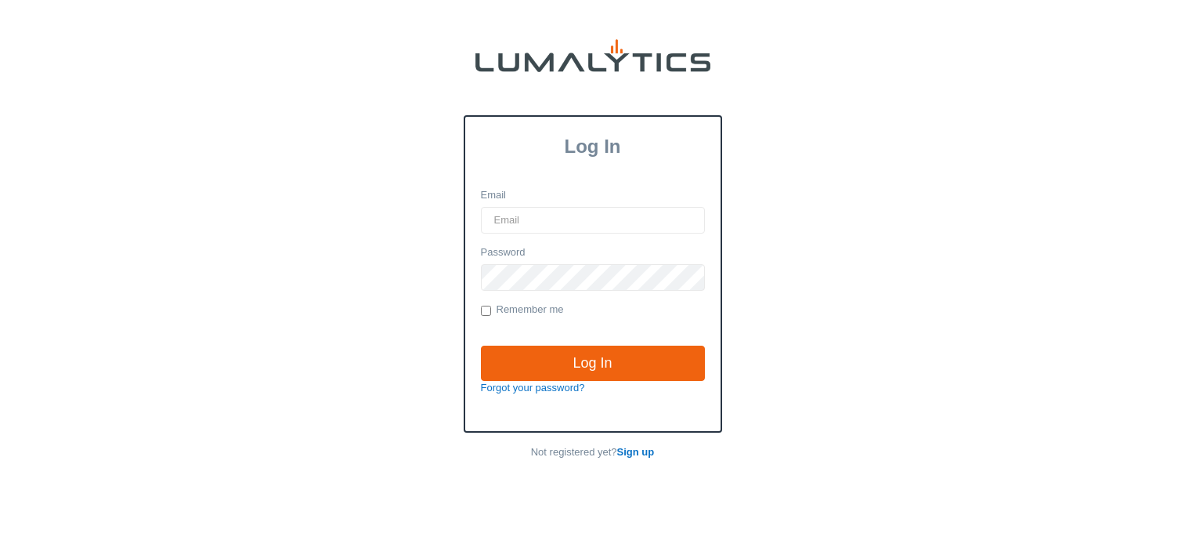  What do you see at coordinates (636, 451) in the screenshot?
I see `a: Sign up` at bounding box center [636, 451].